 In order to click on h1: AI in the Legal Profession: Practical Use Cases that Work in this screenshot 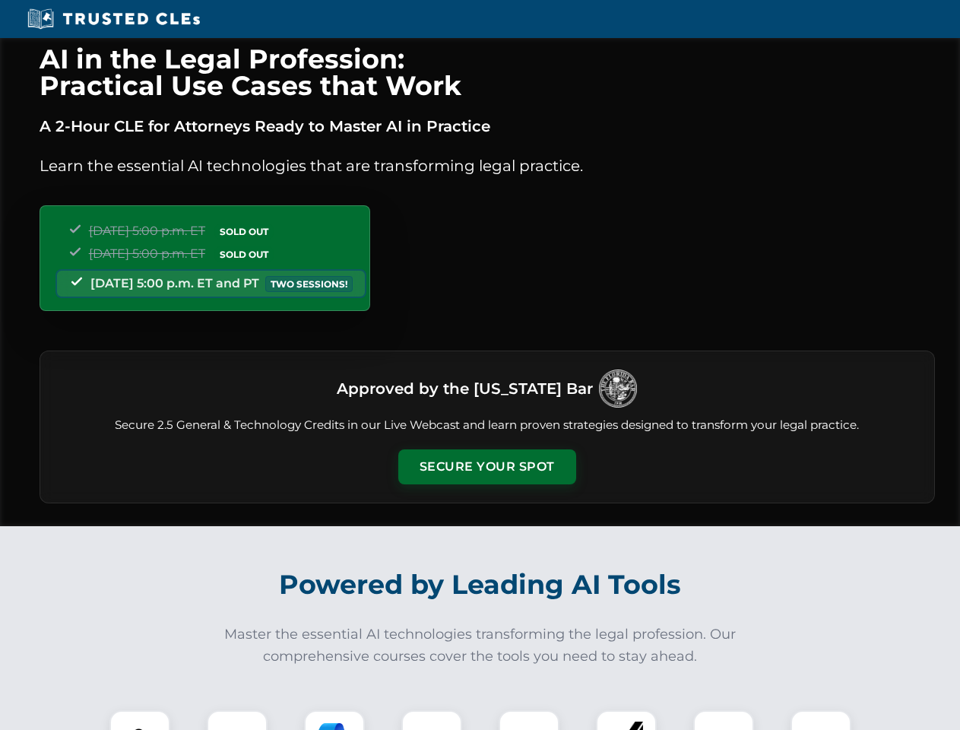, I will do `click(487, 72)`.